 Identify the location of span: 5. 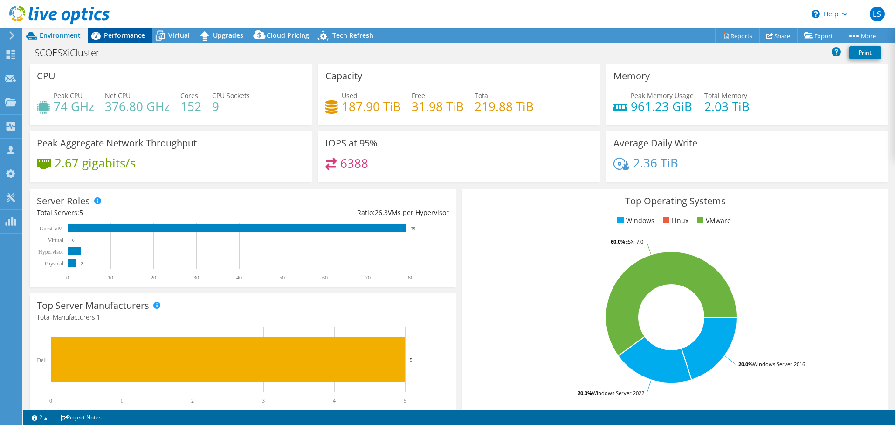
(81, 212).